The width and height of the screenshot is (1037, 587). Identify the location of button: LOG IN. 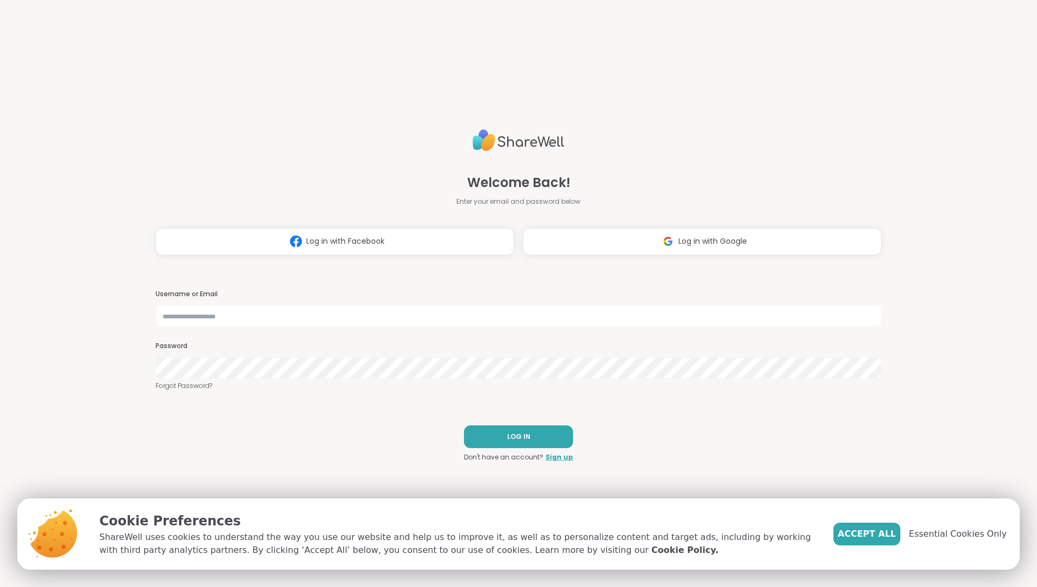
(519, 436).